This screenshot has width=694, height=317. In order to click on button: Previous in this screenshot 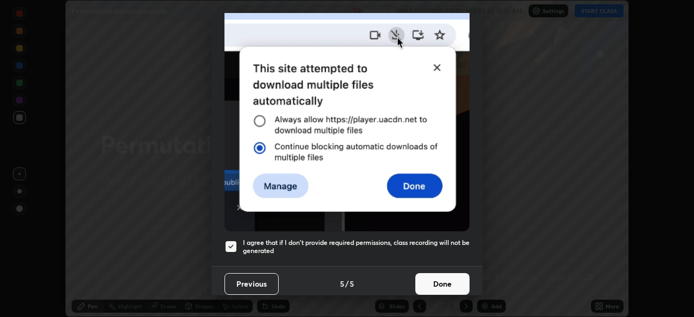, I will do `click(252, 284)`.